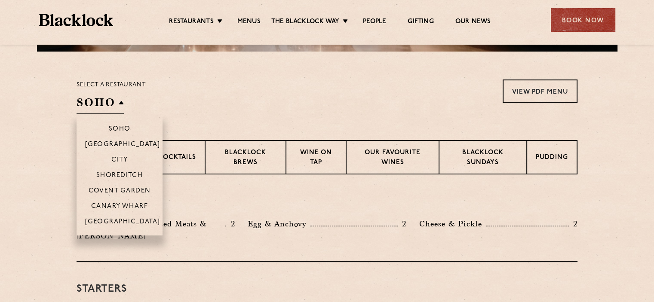 Image resolution: width=654 pixels, height=302 pixels. Describe the element at coordinates (392, 158) in the screenshot. I see `p: Our favourite wines` at that location.